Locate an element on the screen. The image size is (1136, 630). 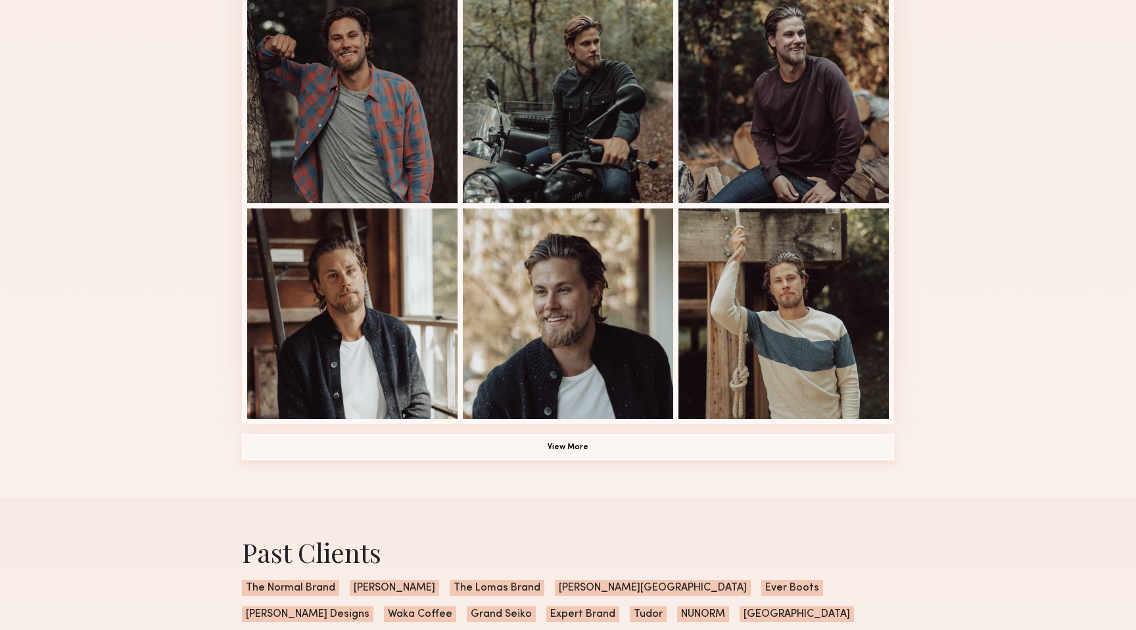
span: Waka Coffee is located at coordinates (420, 614).